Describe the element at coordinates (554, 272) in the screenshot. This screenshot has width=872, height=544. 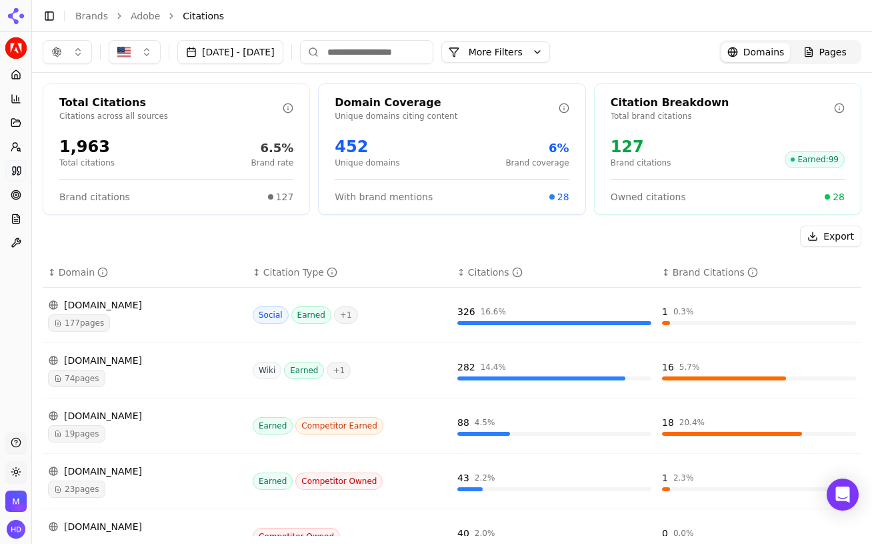
I see `th: totalCitationCount` at that location.